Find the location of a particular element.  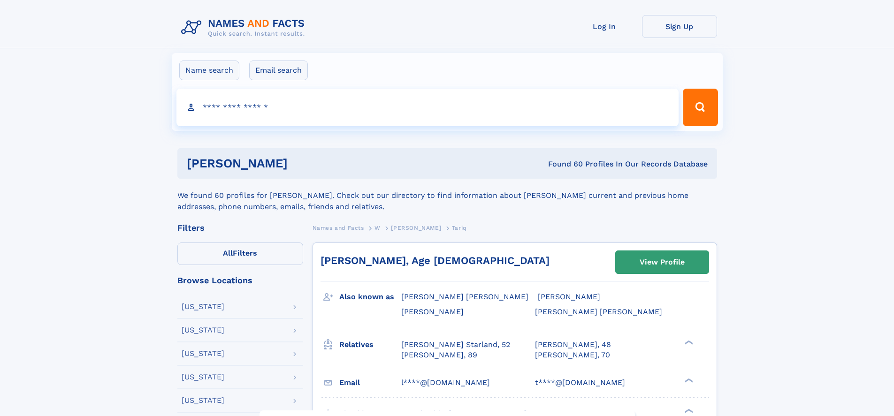

h3: Relatives is located at coordinates (370, 345).